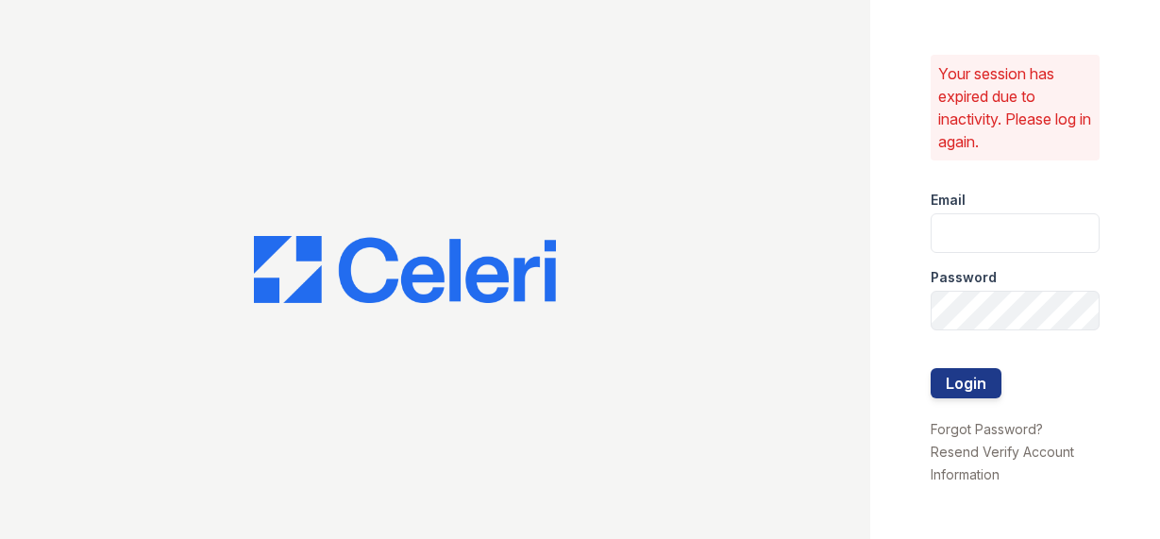  What do you see at coordinates (948, 200) in the screenshot?
I see `label: Email` at bounding box center [948, 200].